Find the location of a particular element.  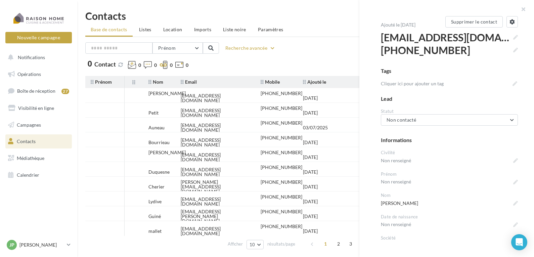

button: Prénom is located at coordinates (178, 48).